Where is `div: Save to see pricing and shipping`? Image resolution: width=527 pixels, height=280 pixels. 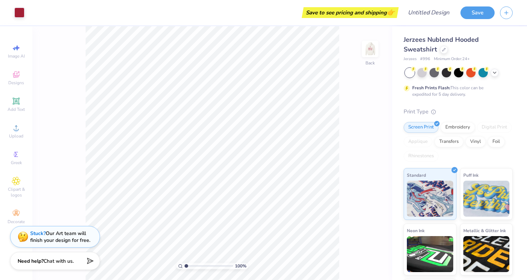 div: Save to see pricing and shipping is located at coordinates (350, 13).